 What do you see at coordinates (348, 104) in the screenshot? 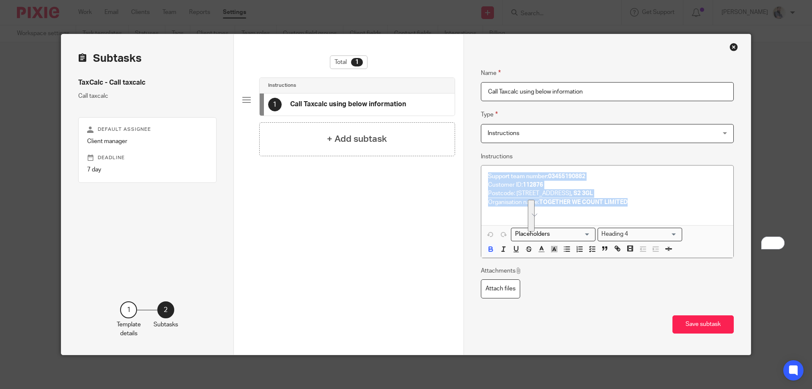
I see `h4: Call Taxcalc using below information` at bounding box center [348, 104].